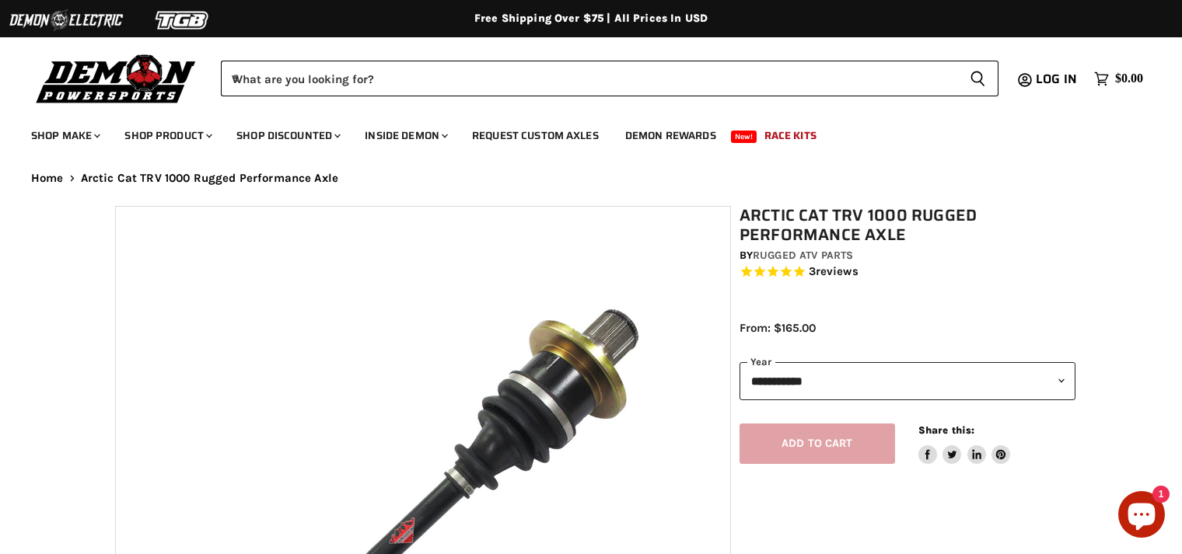  I want to click on img: TGB Logo 2, so click(183, 20).